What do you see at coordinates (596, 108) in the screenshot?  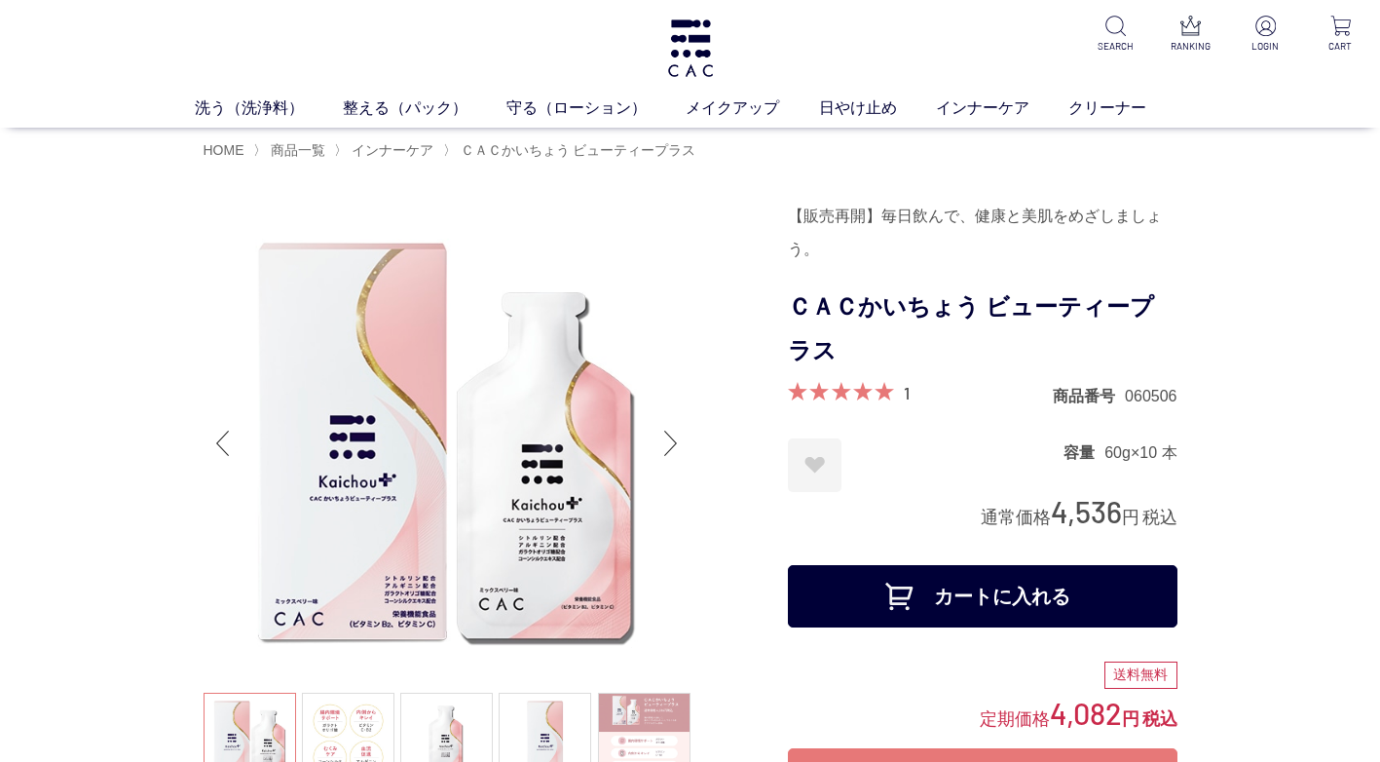 I see `a: 守る（ローション）` at bounding box center [596, 108].